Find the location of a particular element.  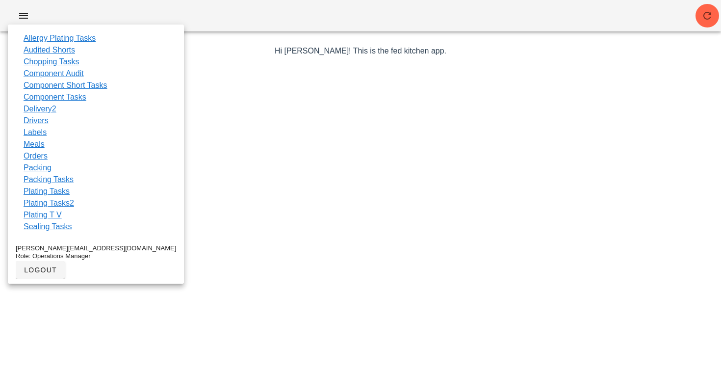

span: logout is located at coordinates (40, 270).